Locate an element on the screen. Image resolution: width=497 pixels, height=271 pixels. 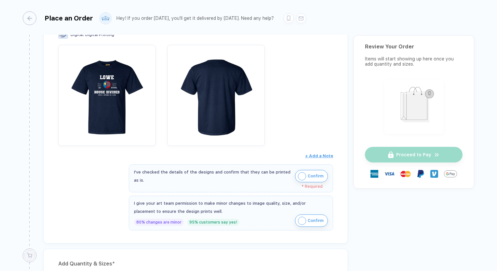
div: Items will start showing up here once you add quantity and sizes. is located at coordinates (414, 61).